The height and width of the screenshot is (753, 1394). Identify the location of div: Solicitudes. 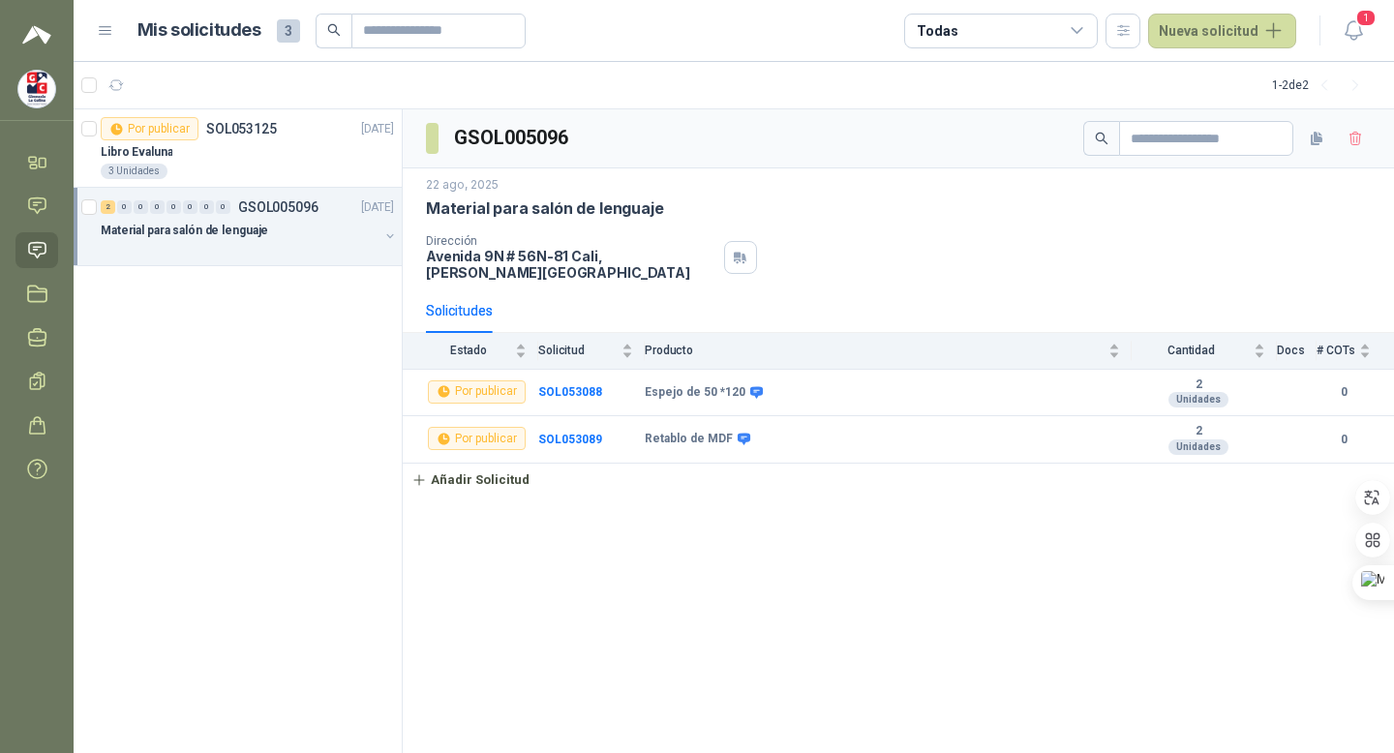
(459, 311).